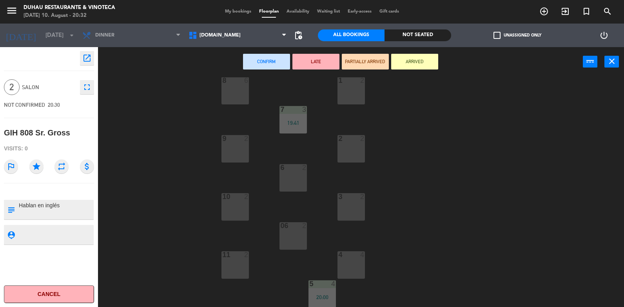  Describe the element at coordinates (11, 166) in the screenshot. I see `i: outlined_flag` at that location.